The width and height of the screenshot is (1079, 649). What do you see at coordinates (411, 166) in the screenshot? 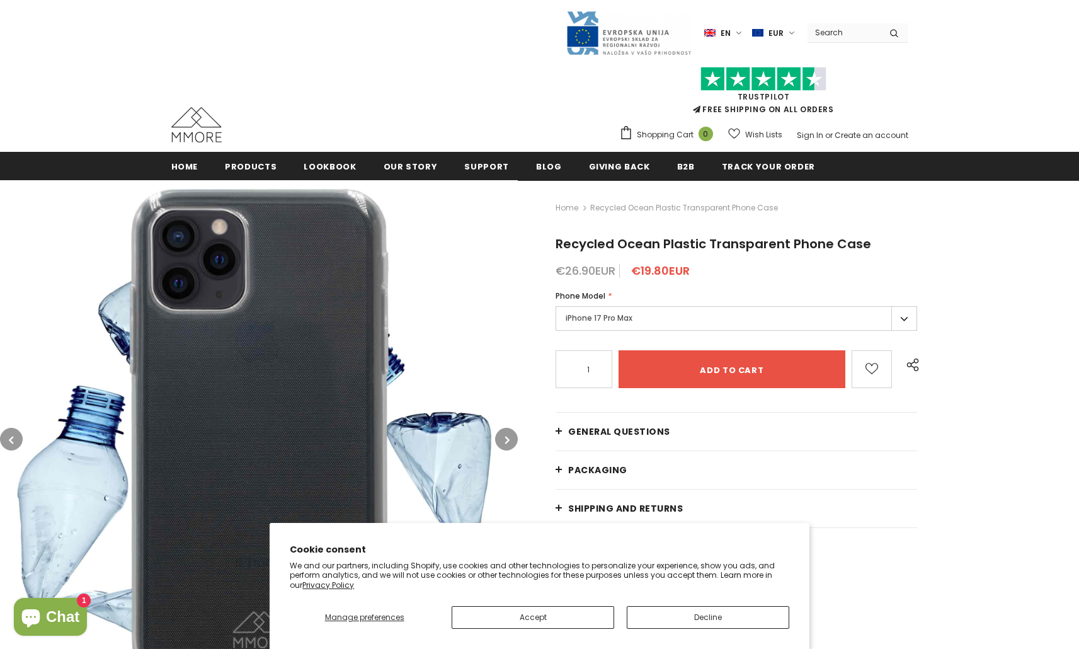
I see `a: Our Story` at bounding box center [411, 166].